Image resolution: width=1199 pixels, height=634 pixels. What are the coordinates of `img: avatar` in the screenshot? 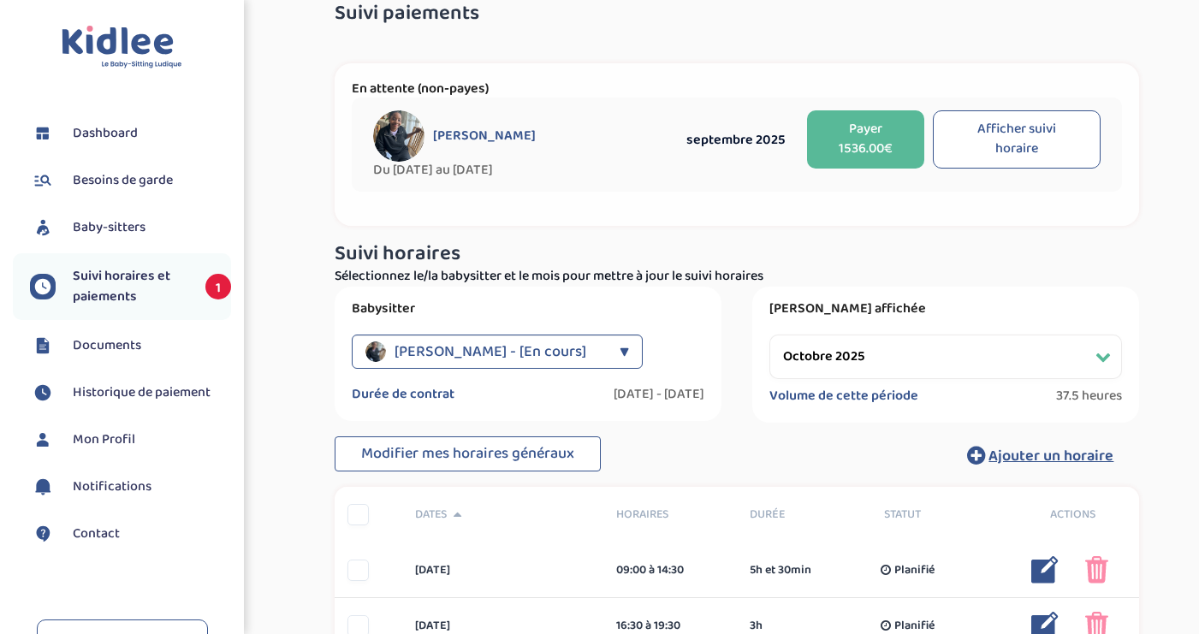 It's located at (399, 136).